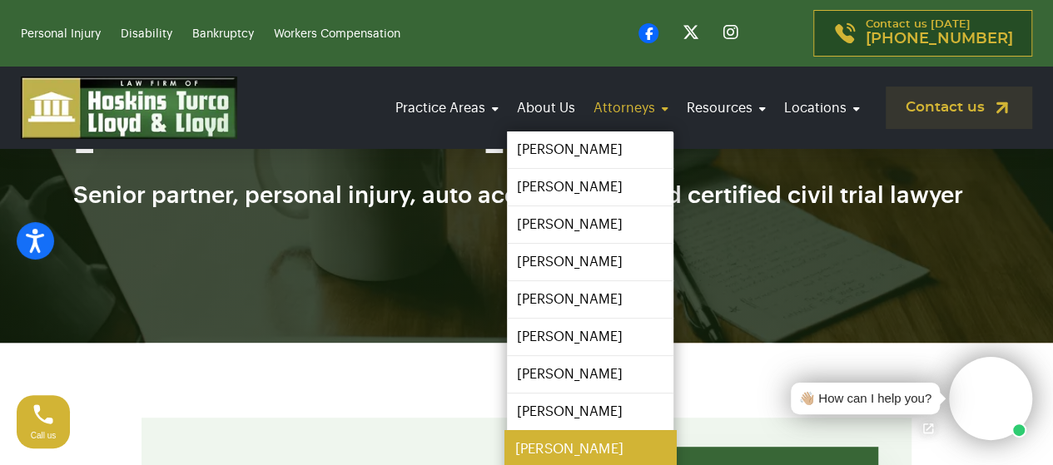 The width and height of the screenshot is (1053, 465). What do you see at coordinates (726, 108) in the screenshot?
I see `a: Resources` at bounding box center [726, 108].